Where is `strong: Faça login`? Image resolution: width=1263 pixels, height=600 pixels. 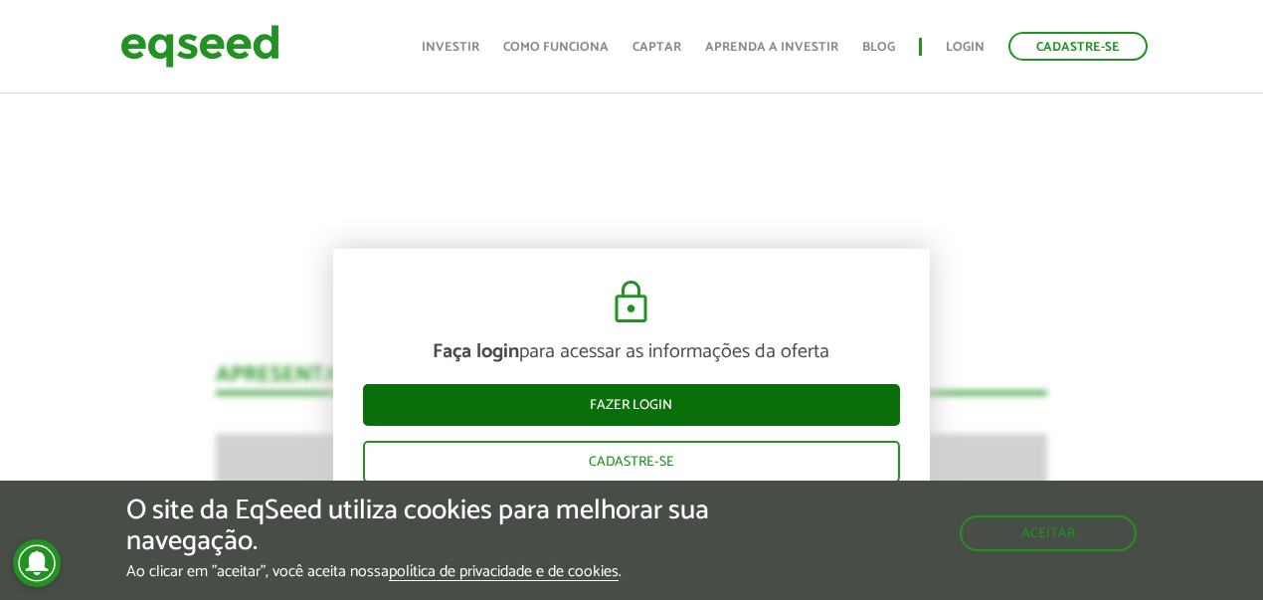
strong: Faça login is located at coordinates (475, 351).